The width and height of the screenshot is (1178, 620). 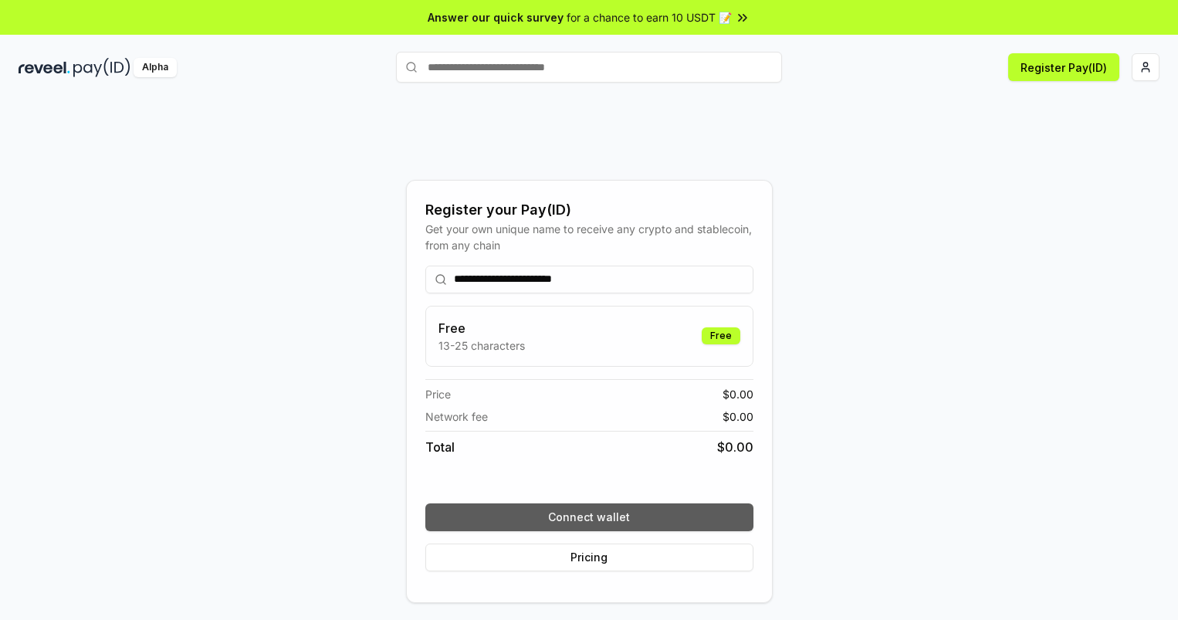 What do you see at coordinates (649, 17) in the screenshot?
I see `span: for a chance to earn 10 USDT 📝` at bounding box center [649, 17].